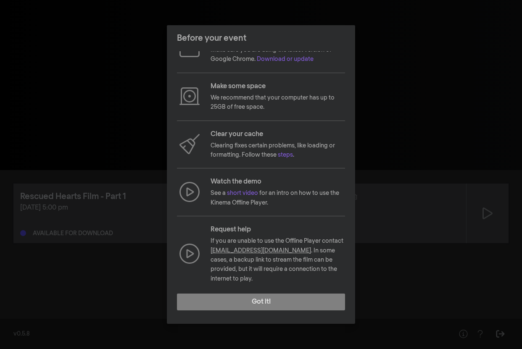 Image resolution: width=522 pixels, height=349 pixels. Describe the element at coordinates (261, 302) in the screenshot. I see `button: Got it!` at that location.